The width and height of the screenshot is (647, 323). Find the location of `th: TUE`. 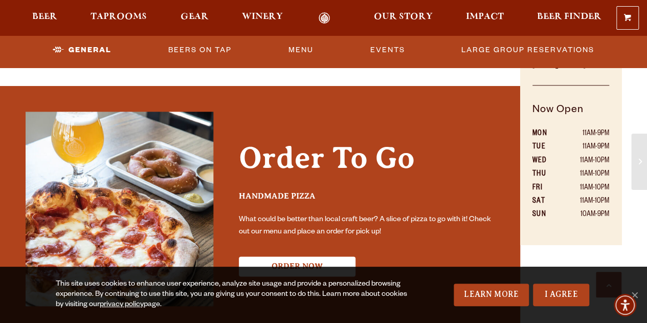

th: TUE is located at coordinates (546, 147).